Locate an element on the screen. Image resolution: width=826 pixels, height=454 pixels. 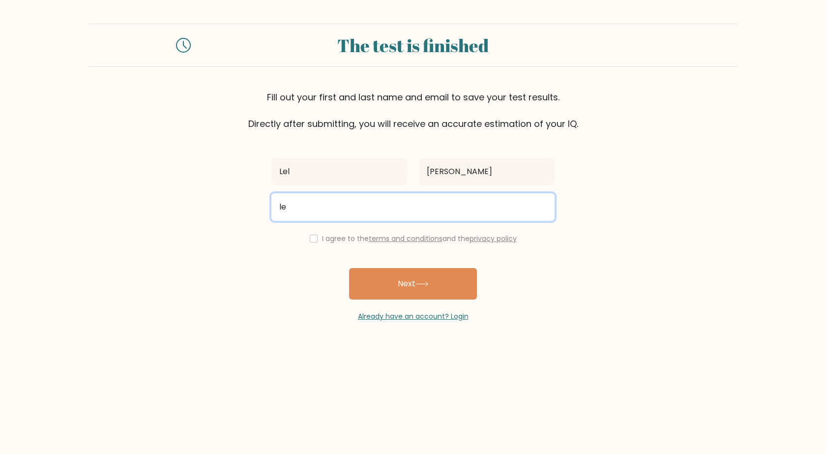
label: I agree to the and the is located at coordinates (420, 239).